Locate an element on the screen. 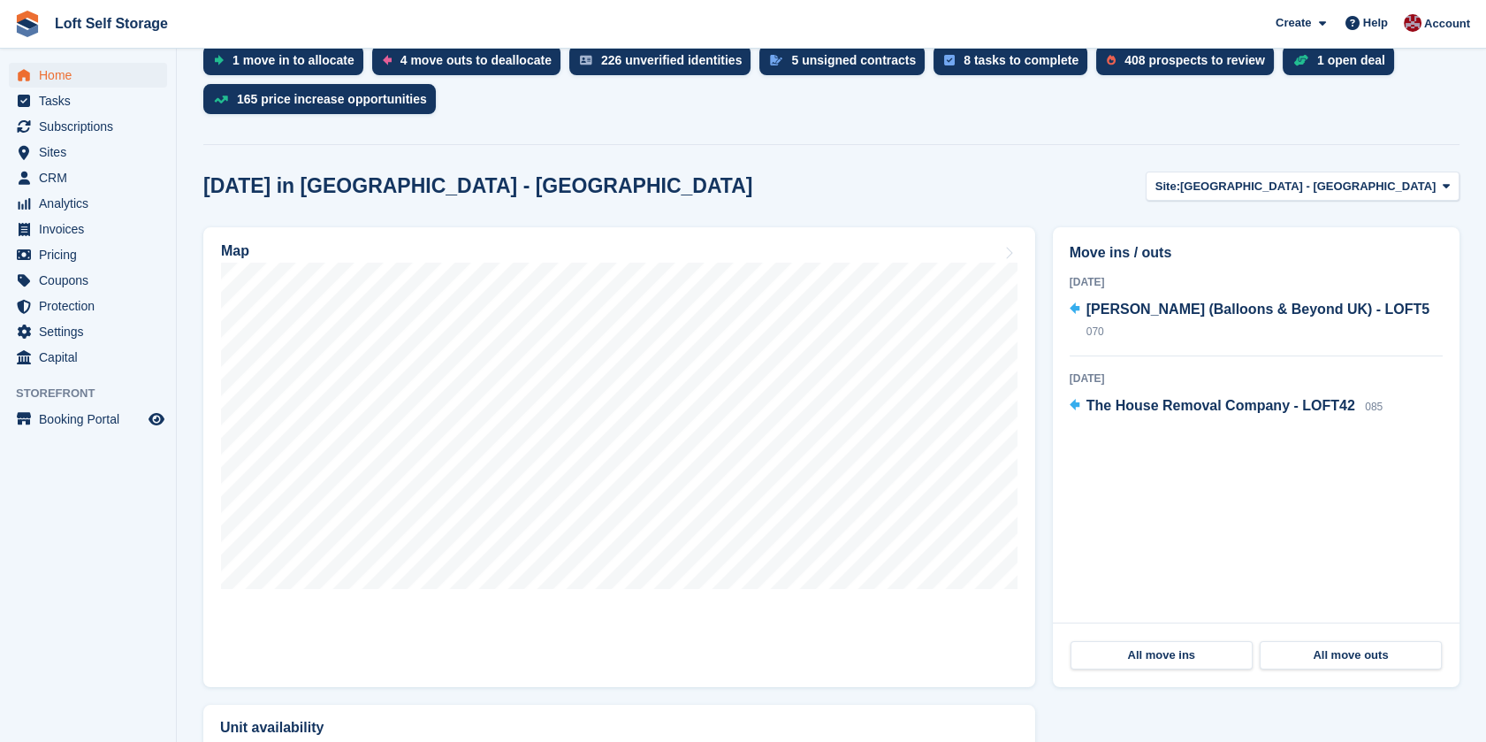 This screenshot has width=1486, height=742. span: Sites is located at coordinates (92, 152).